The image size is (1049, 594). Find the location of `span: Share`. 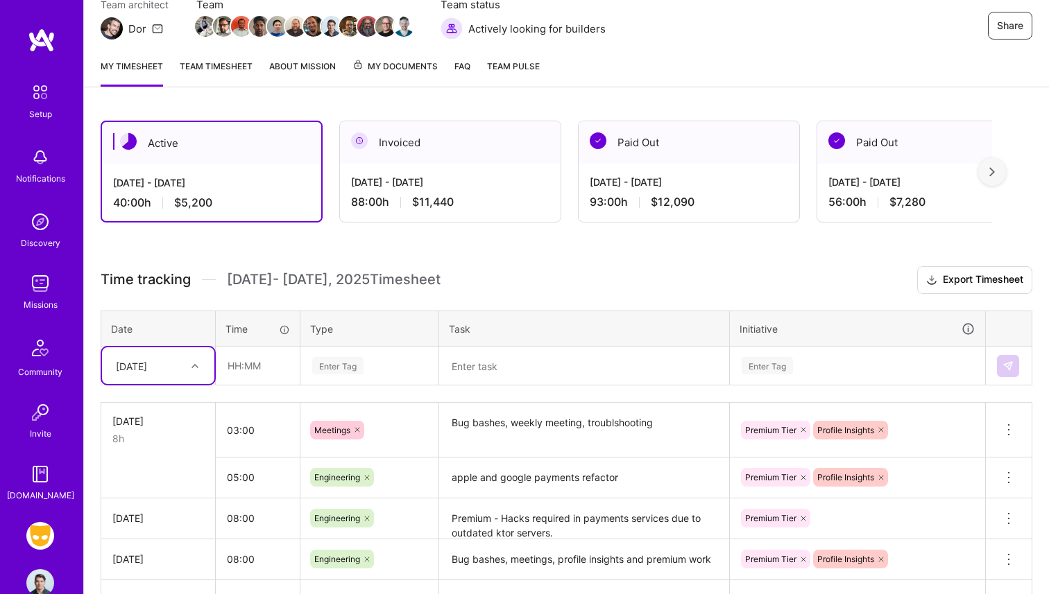

span: Share is located at coordinates (1010, 26).